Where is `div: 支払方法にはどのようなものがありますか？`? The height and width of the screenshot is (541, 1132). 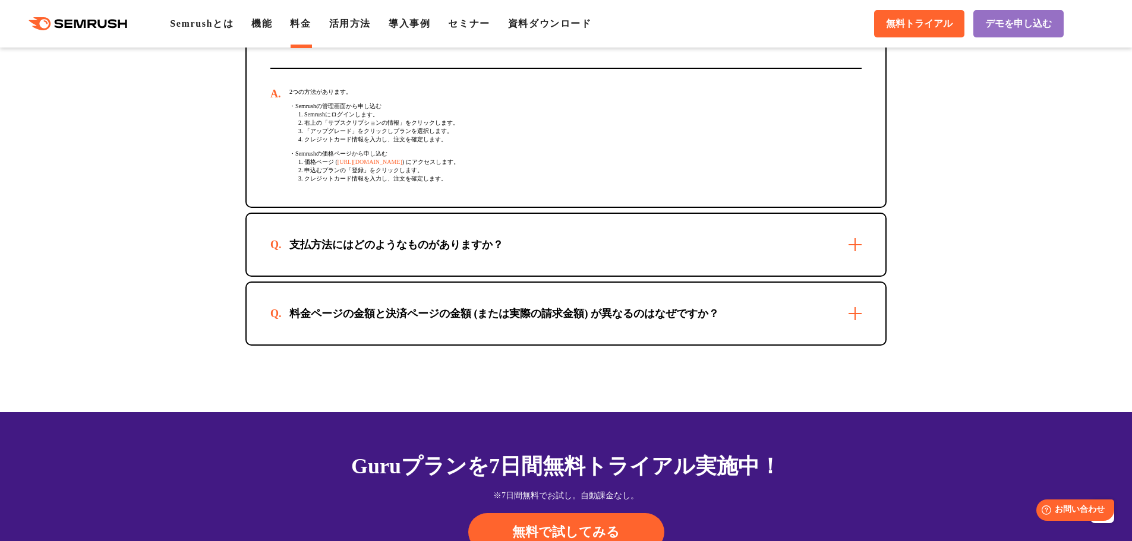 div: 支払方法にはどのようなものがありますか？ is located at coordinates (396, 245).